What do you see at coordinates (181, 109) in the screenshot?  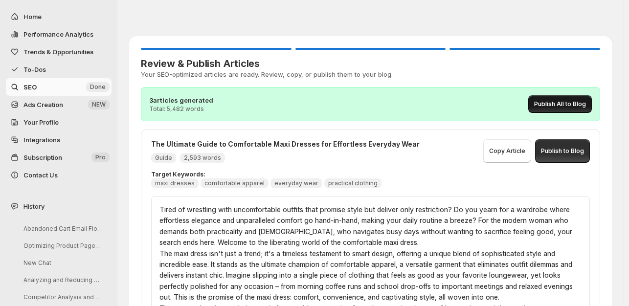 I see `p: Total: 5,482 words` at bounding box center [181, 109].